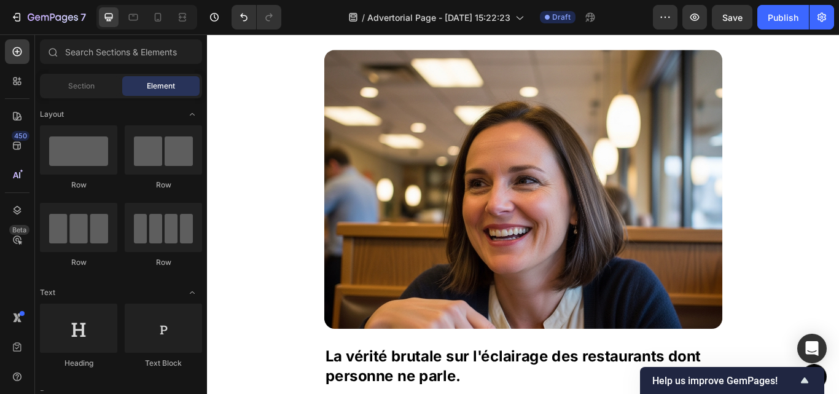 Image resolution: width=839 pixels, height=394 pixels. I want to click on div: 450, so click(20, 136).